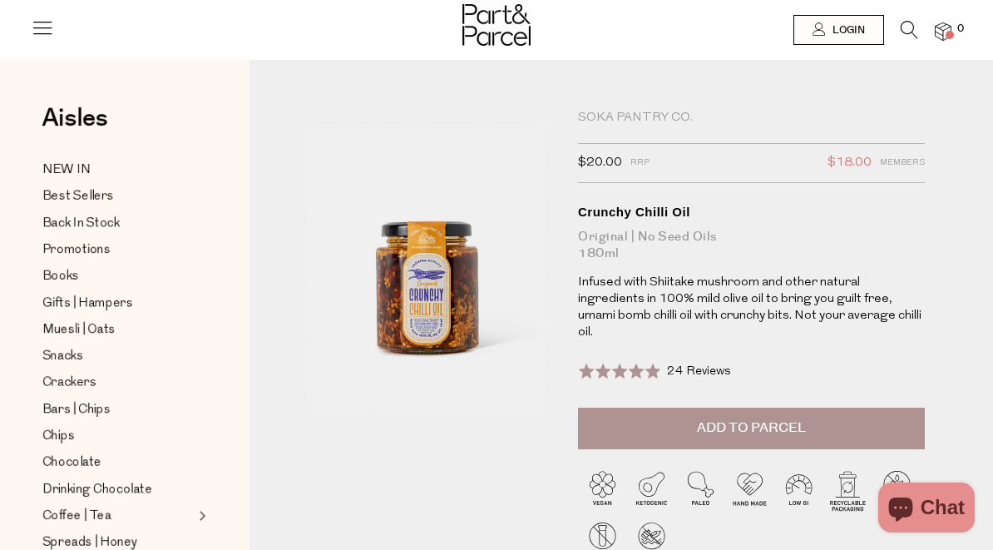  I want to click on span: Muesli | Oats, so click(79, 330).